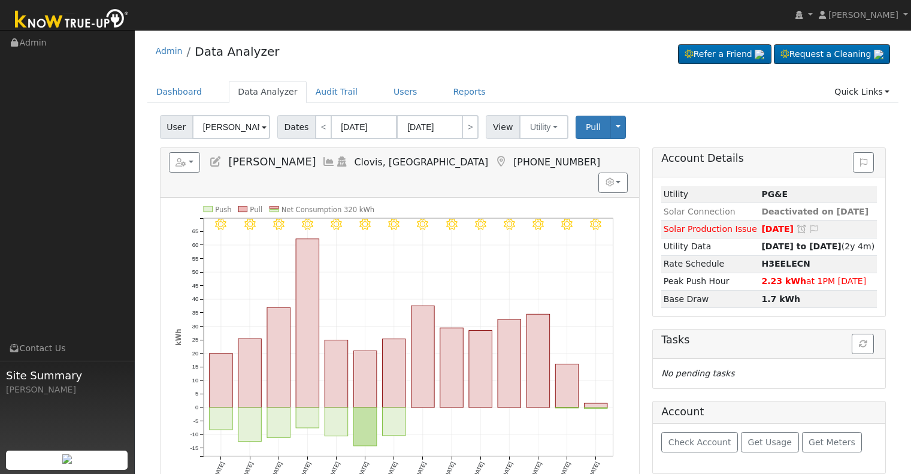 The image size is (911, 474). What do you see at coordinates (480, 224) in the screenshot?
I see `i: 5/16 - MostlyClear` at bounding box center [480, 224].